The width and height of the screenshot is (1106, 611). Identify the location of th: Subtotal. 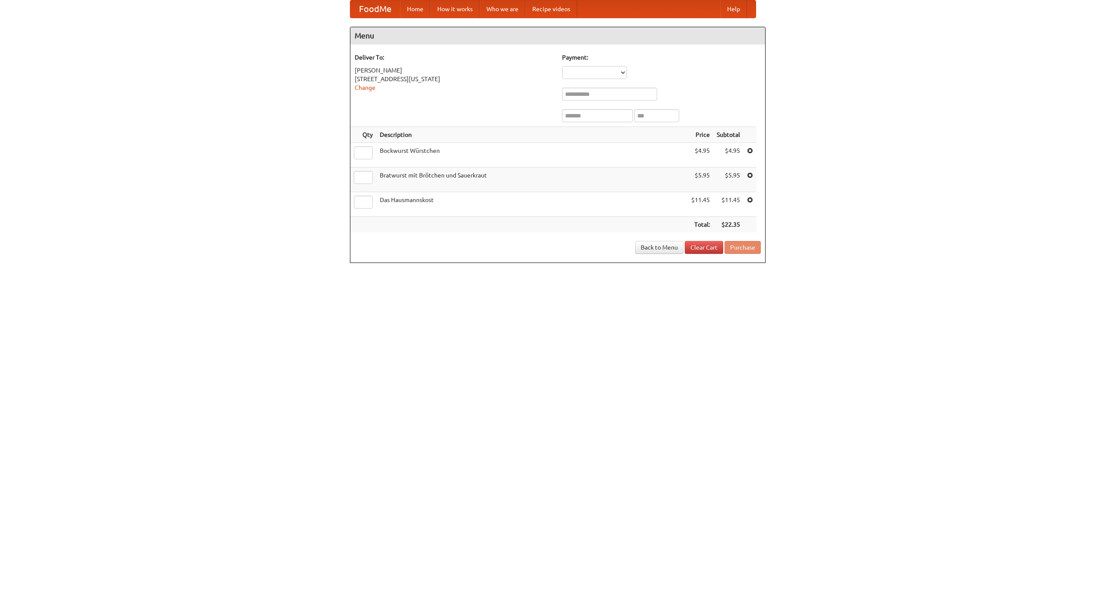
(728, 135).